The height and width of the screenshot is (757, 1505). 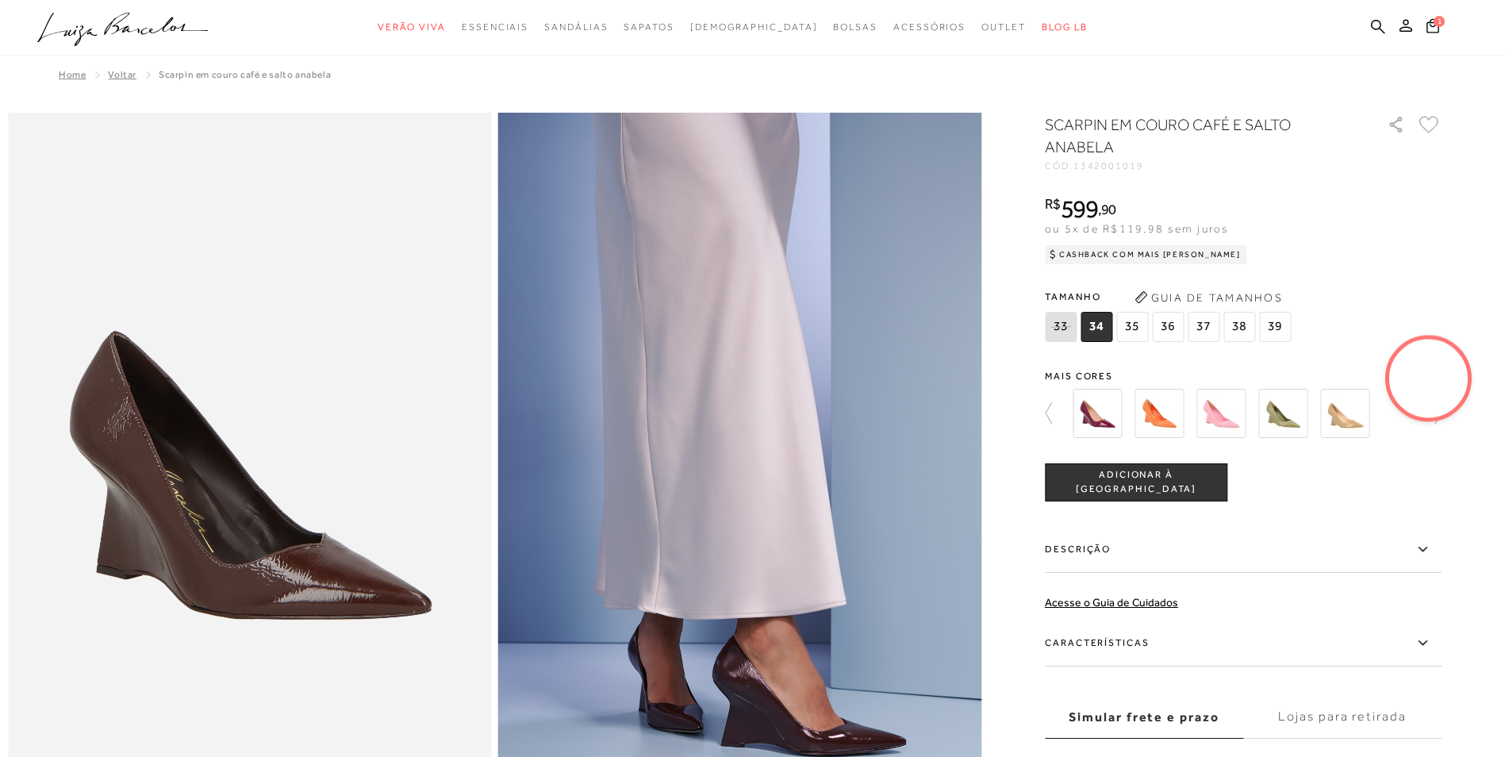 I want to click on label: Lojas para retirada, so click(x=1342, y=717).